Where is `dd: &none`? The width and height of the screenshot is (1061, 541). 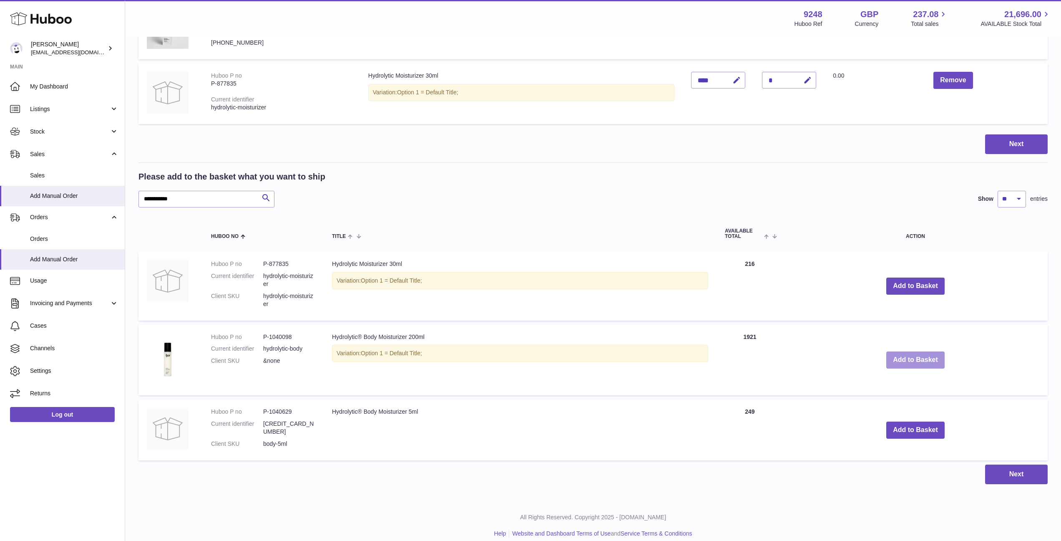
dd: &none is located at coordinates (289, 360).